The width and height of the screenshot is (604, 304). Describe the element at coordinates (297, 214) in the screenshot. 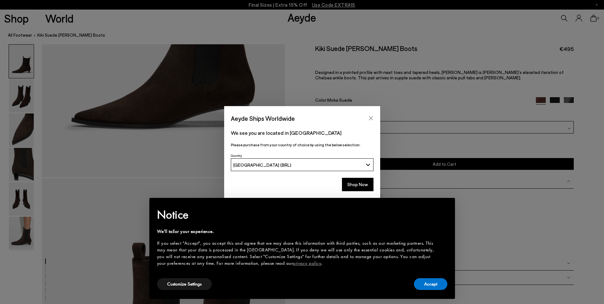

I see `h2: Notice` at that location.